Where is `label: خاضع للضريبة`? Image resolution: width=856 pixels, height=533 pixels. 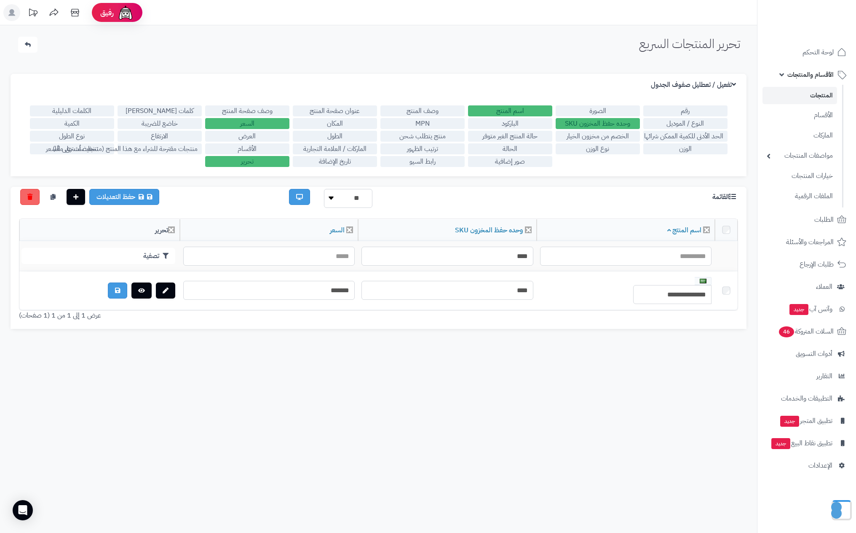 label: خاضع للضريبة is located at coordinates (160, 123).